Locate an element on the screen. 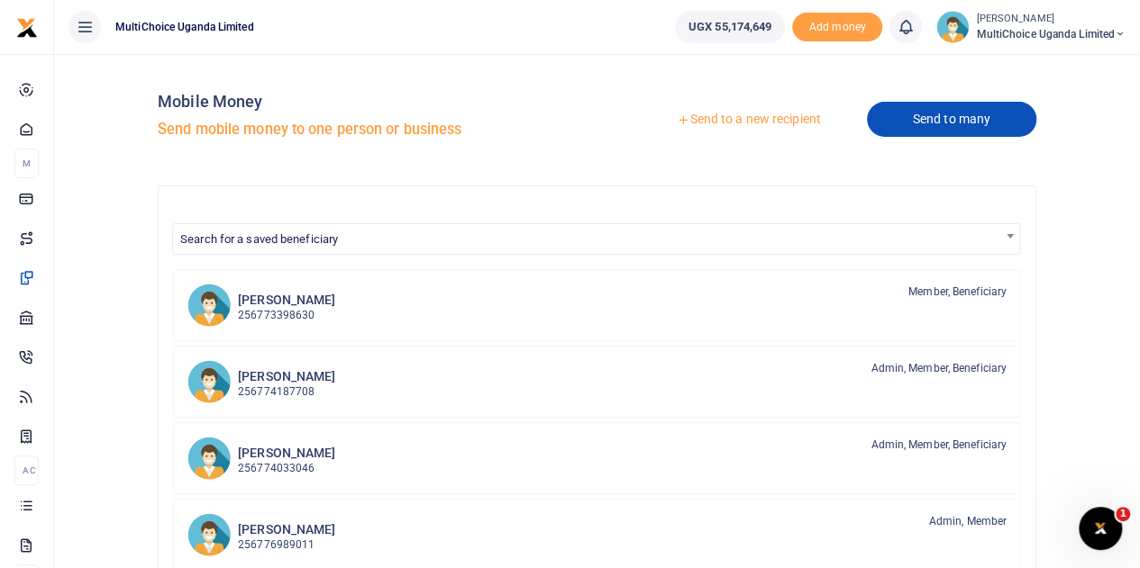 Image resolution: width=1140 pixels, height=568 pixels. li: Wallet ballance is located at coordinates (730, 27).